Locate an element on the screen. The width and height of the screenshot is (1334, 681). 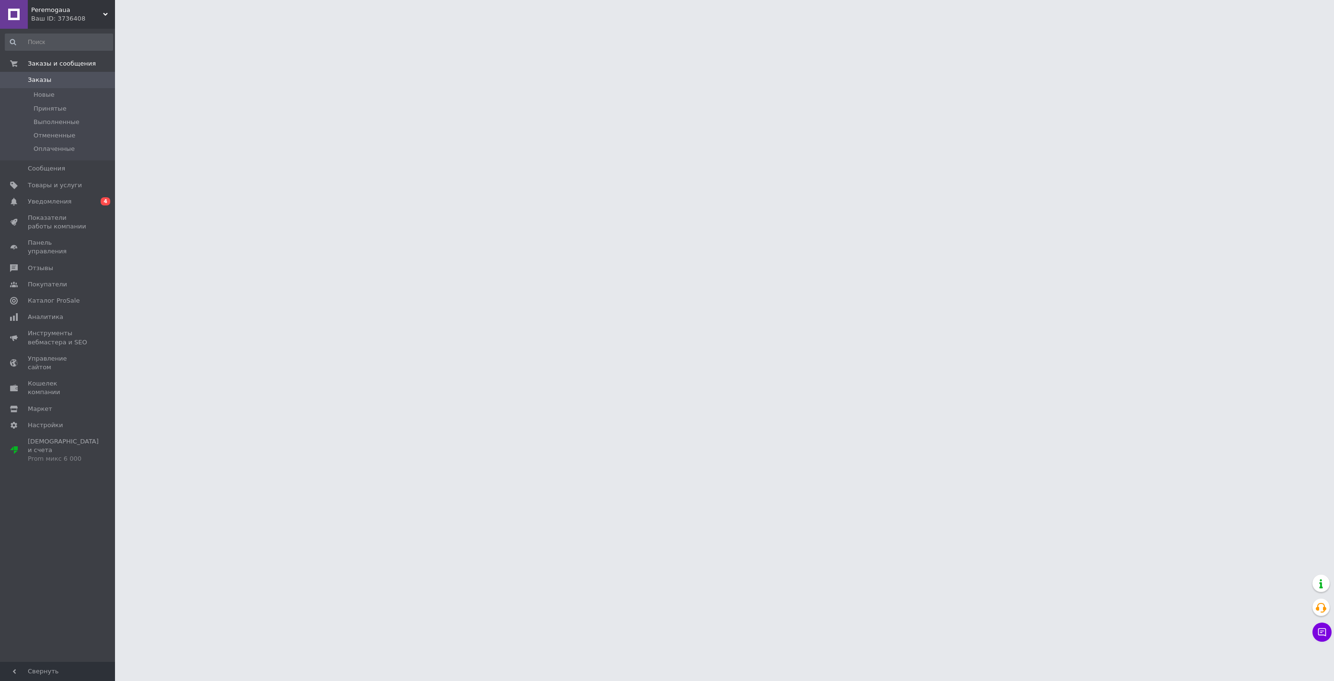
span: Кошелек компании is located at coordinates (58, 388).